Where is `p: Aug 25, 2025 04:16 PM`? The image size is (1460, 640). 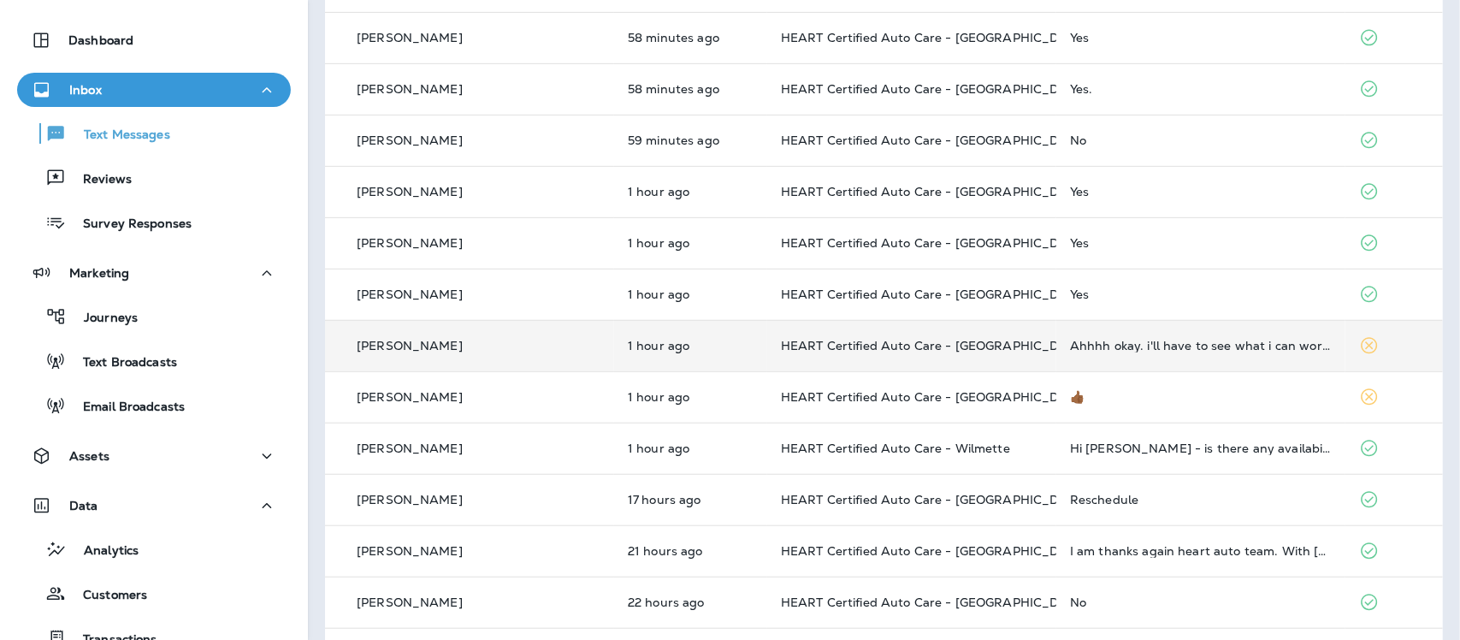 p: Aug 25, 2025 04:16 PM is located at coordinates (690, 500).